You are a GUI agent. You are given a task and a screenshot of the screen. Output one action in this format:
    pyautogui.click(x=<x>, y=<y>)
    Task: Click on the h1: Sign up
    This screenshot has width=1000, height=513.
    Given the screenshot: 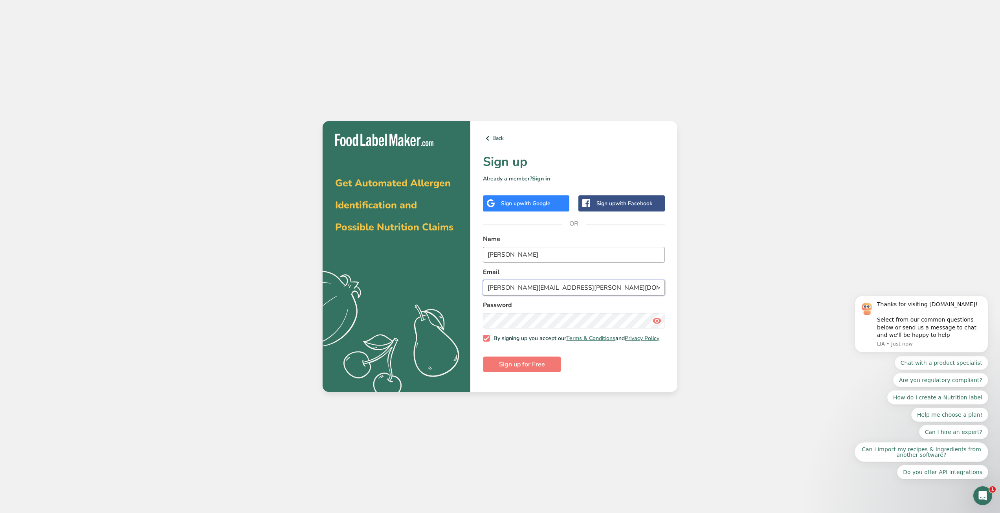 What is the action you would take?
    pyautogui.click(x=574, y=162)
    